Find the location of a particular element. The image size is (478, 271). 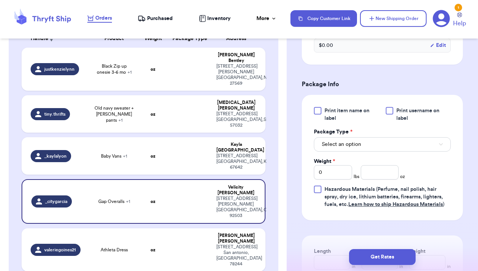

span: Help is located at coordinates (459, 23).